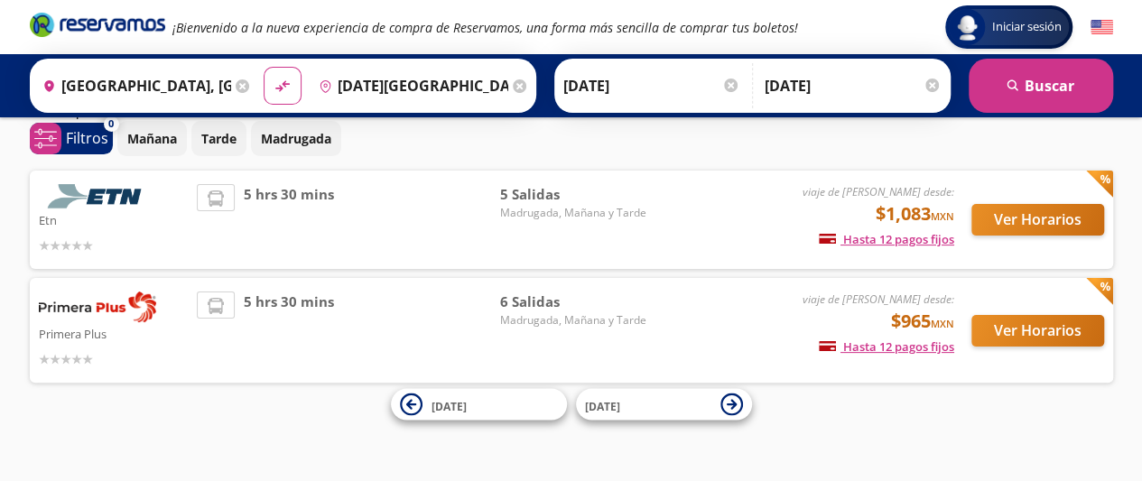 This screenshot has width=1142, height=481. I want to click on button: Mañana, so click(152, 138).